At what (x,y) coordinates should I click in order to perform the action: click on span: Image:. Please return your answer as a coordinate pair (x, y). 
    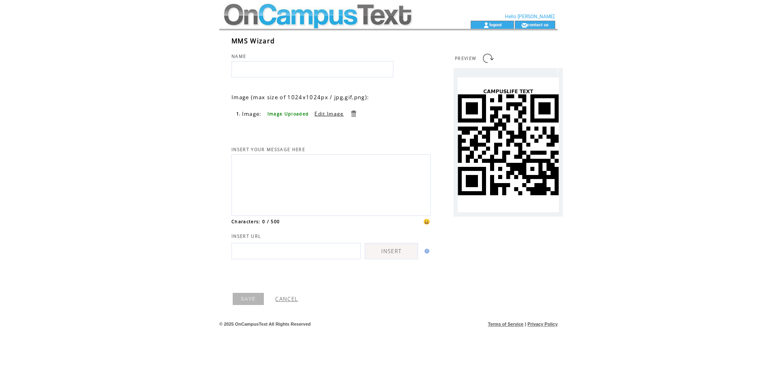
    Looking at the image, I should click on (252, 114).